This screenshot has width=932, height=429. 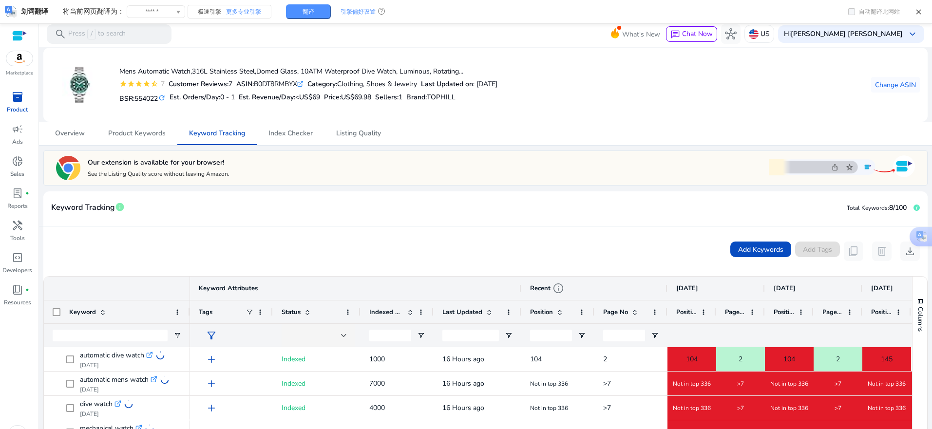 I want to click on button: Change ASIN, so click(x=896, y=85).